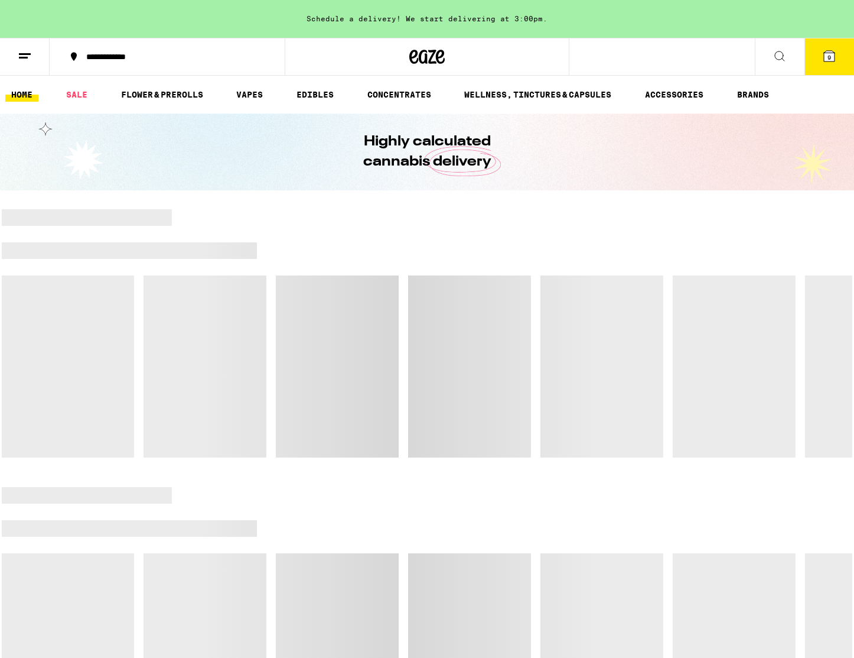 Image resolution: width=854 pixels, height=658 pixels. What do you see at coordinates (77, 95) in the screenshot?
I see `a: SALE` at bounding box center [77, 95].